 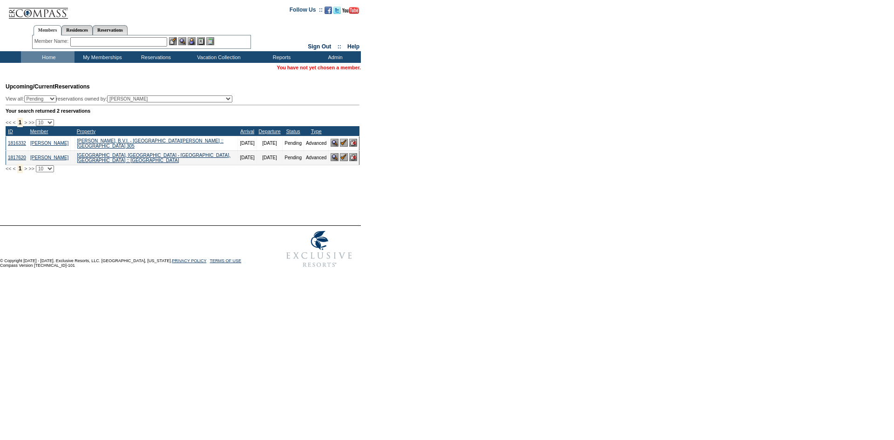 What do you see at coordinates (10, 131) in the screenshot?
I see `a: ID` at bounding box center [10, 131].